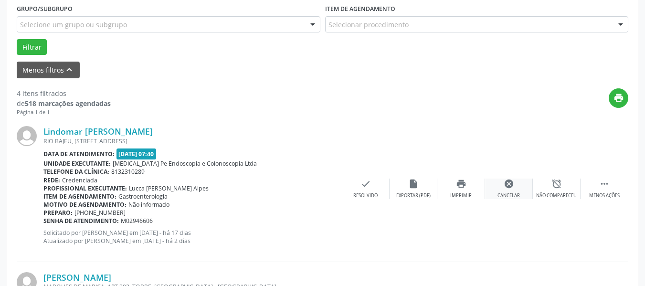 Image resolution: width=645 pixels, height=286 pixels. What do you see at coordinates (63, 112) in the screenshot?
I see `div: Página 1 de 1` at bounding box center [63, 112].